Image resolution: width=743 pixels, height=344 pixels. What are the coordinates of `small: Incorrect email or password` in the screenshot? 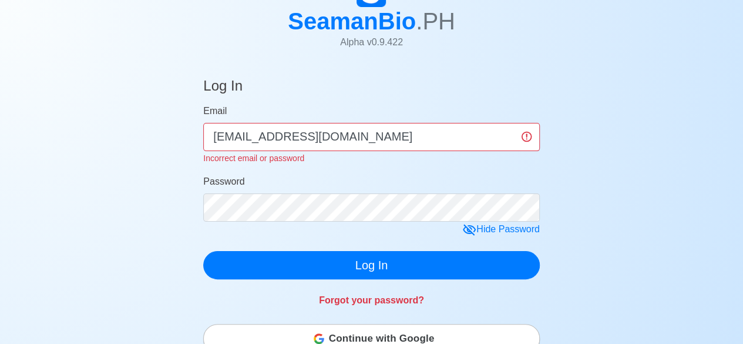 It's located at (254, 158).